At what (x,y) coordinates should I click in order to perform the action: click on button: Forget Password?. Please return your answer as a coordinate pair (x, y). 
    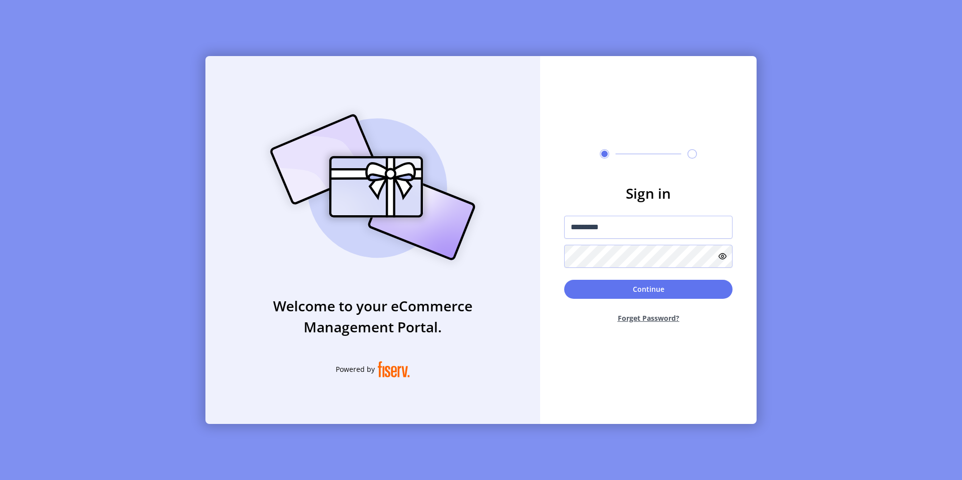
    Looking at the image, I should click on (648, 318).